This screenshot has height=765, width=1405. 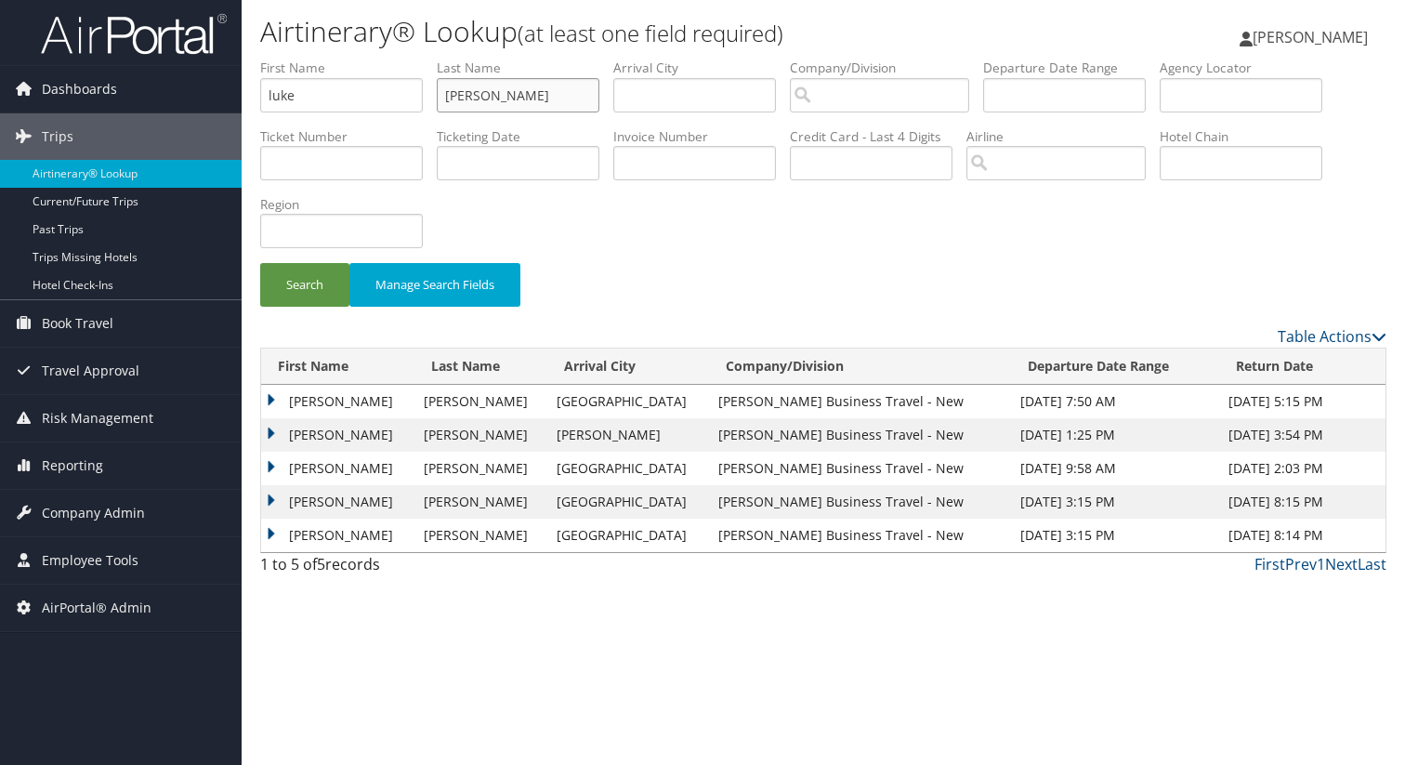 I want to click on label: Departure Date Range, so click(x=1071, y=68).